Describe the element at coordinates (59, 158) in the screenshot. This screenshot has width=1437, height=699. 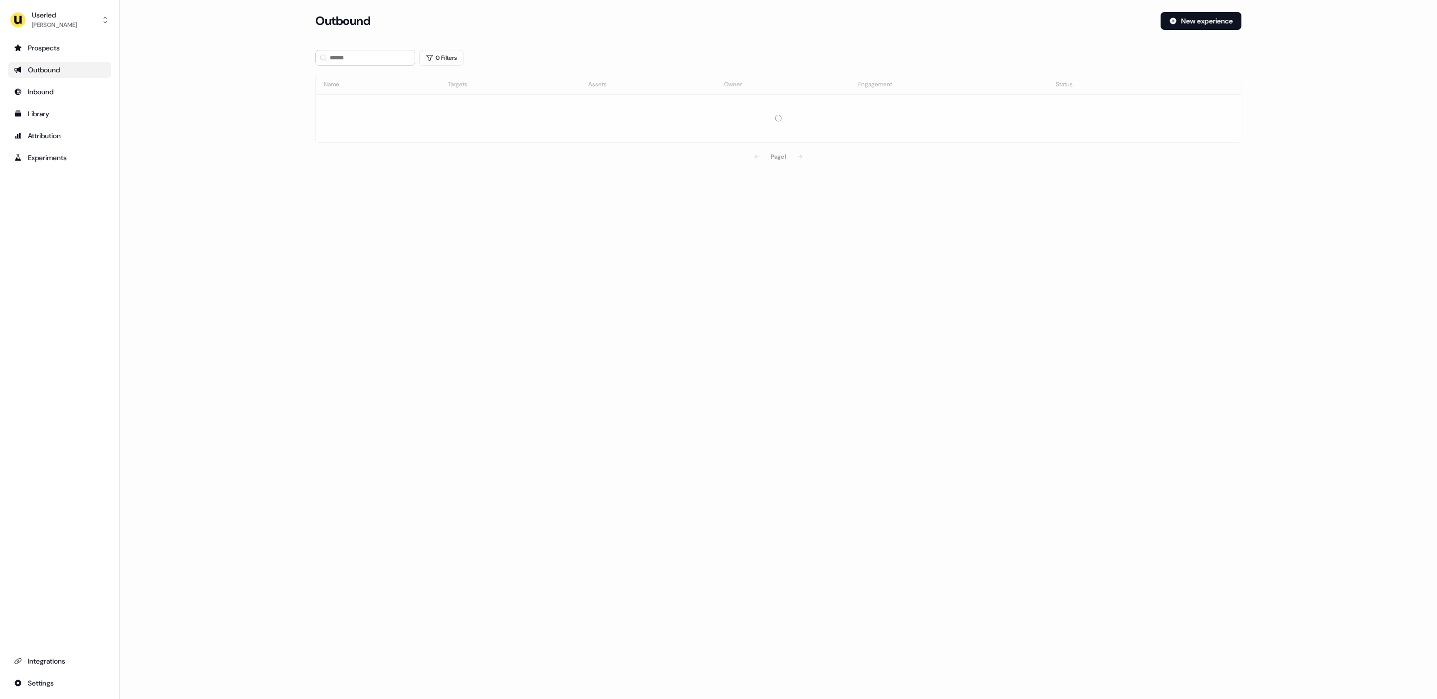
I see `a: Go to experiments` at that location.